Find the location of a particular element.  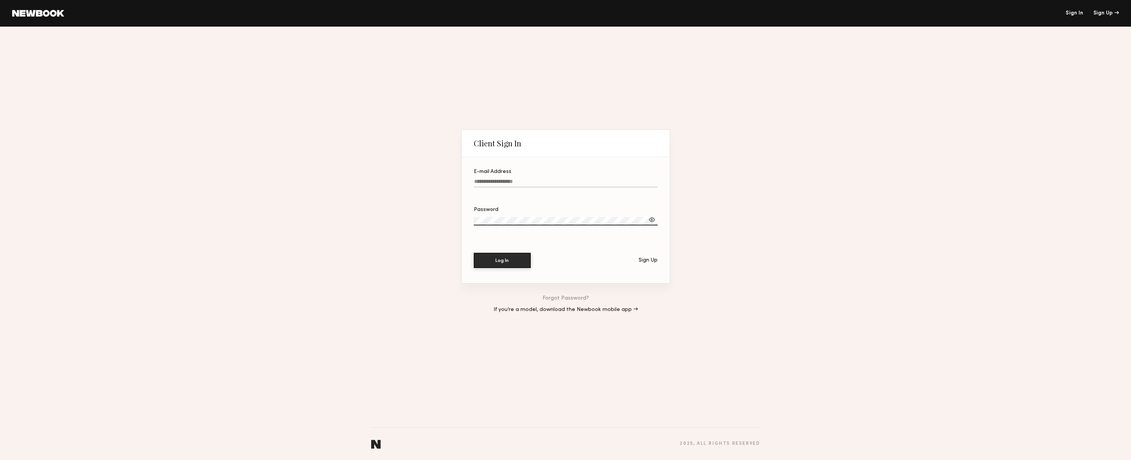

div: E-mail Address is located at coordinates (566, 172).